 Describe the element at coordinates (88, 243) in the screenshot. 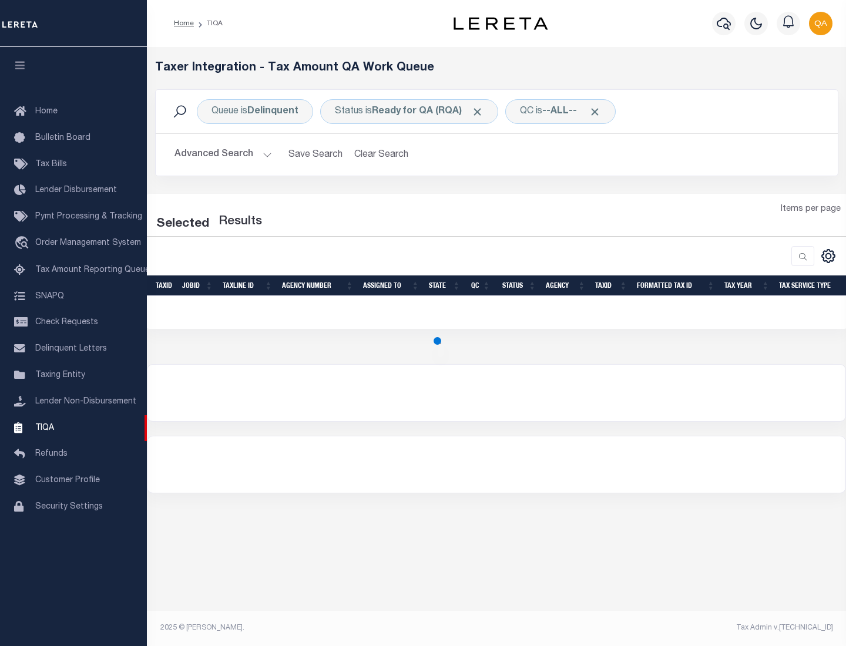

I see `span: Order Management System` at that location.